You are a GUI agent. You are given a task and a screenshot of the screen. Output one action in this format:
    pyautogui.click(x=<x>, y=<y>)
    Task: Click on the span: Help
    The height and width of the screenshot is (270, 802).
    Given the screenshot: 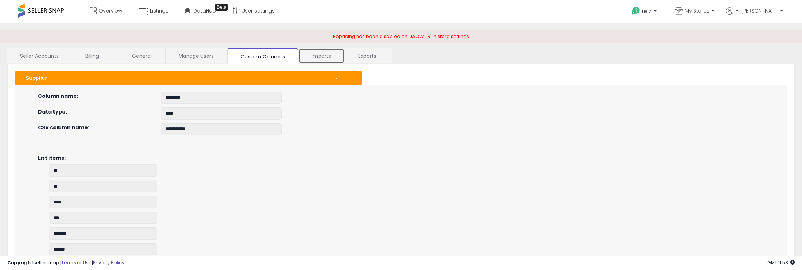 What is the action you would take?
    pyautogui.click(x=646, y=11)
    